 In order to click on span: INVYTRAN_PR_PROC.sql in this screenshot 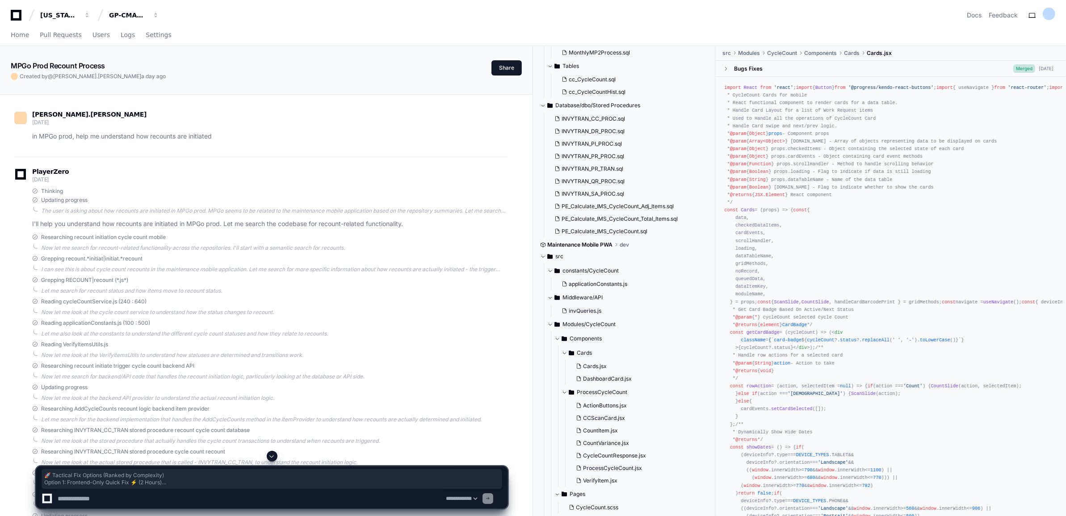, I will do `click(593, 156)`.